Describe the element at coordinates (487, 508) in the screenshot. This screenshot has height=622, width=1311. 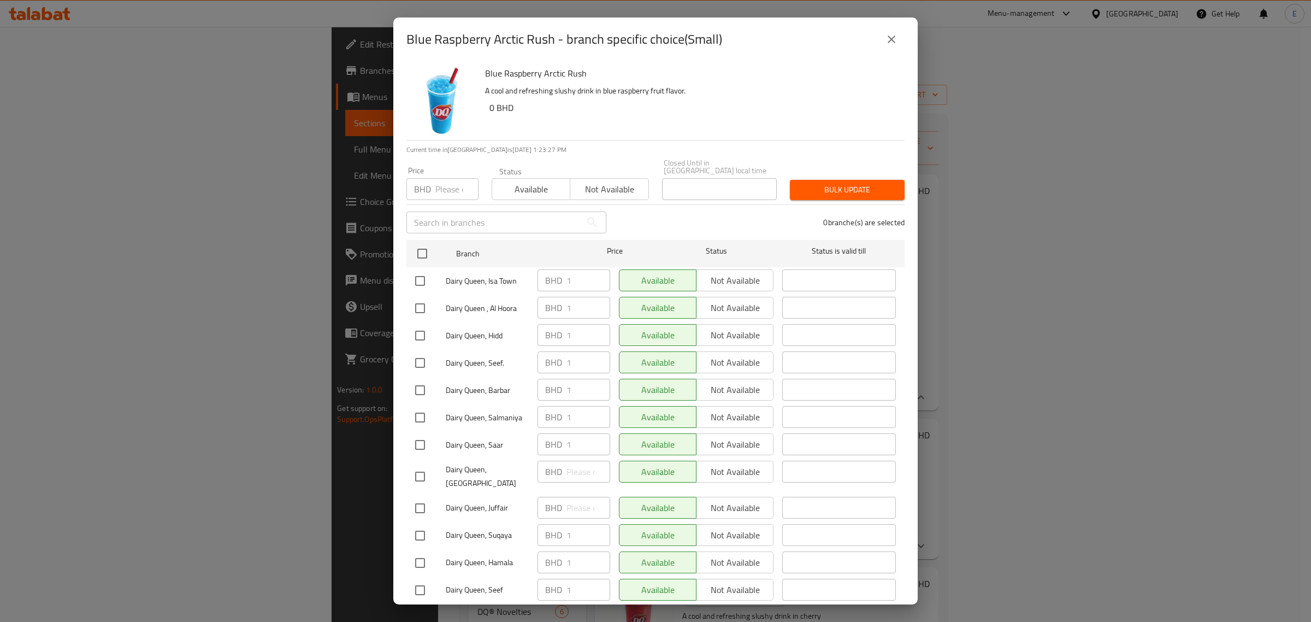
I see `span: Dairy Queen, Juffair` at that location.